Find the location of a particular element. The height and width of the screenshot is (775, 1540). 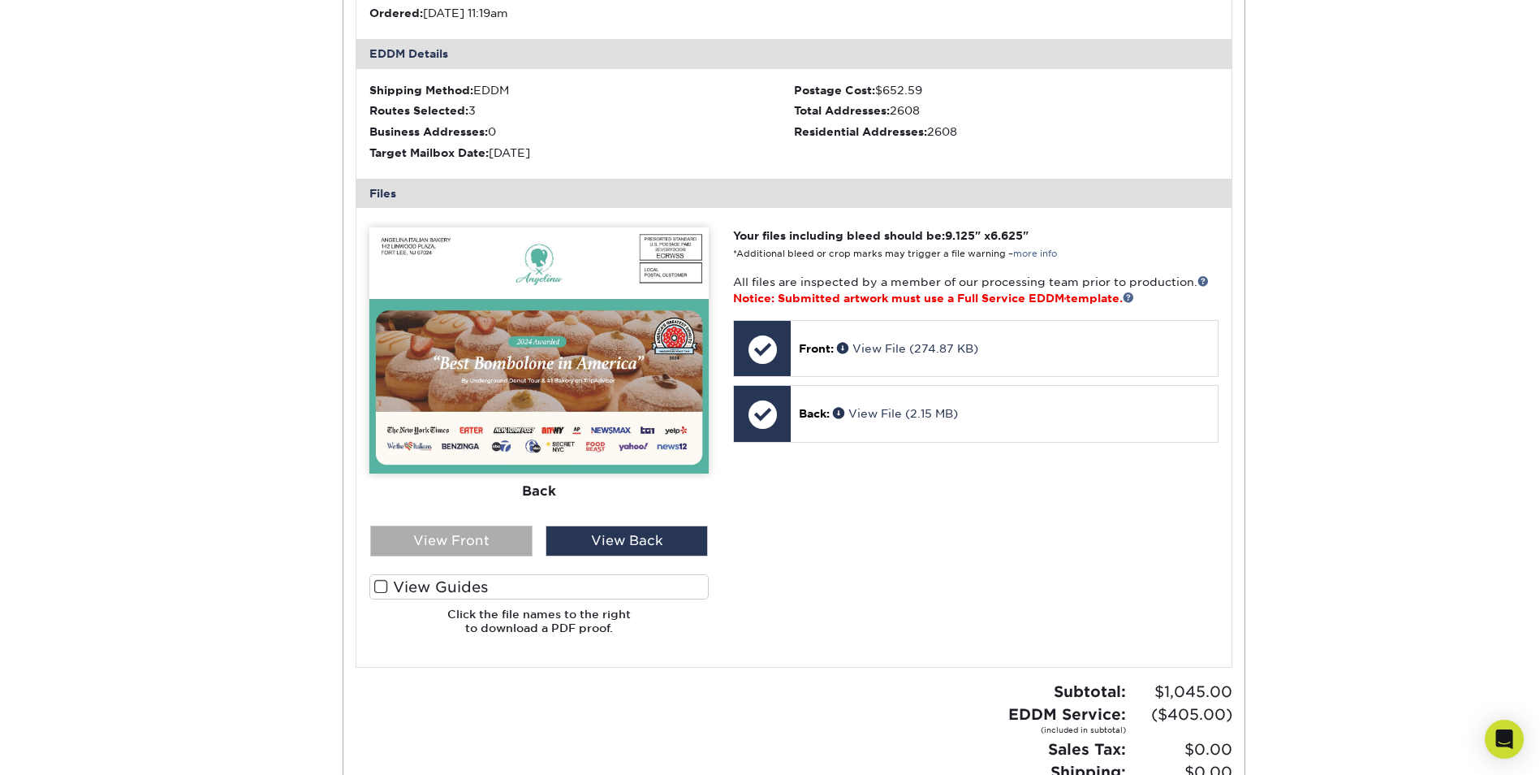

span: ($405.00) is located at coordinates (1181, 715).